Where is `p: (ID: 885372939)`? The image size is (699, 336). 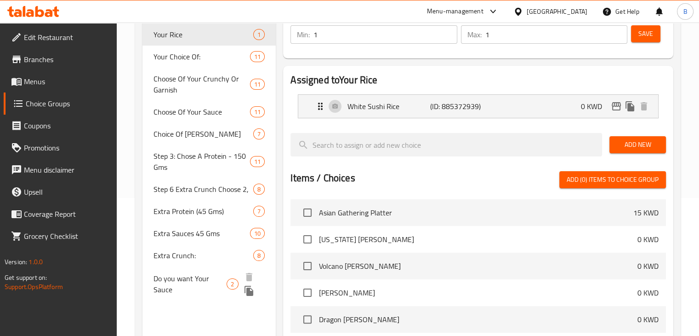
p: (ID: 885372939) is located at coordinates (458, 106).